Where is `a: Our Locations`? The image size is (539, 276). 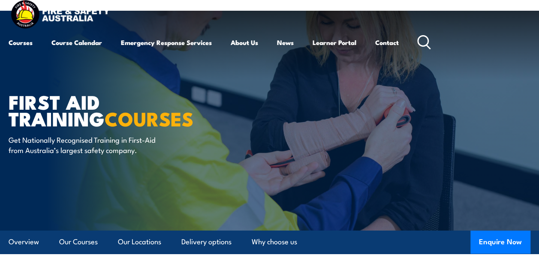
a: Our Locations is located at coordinates (139, 242).